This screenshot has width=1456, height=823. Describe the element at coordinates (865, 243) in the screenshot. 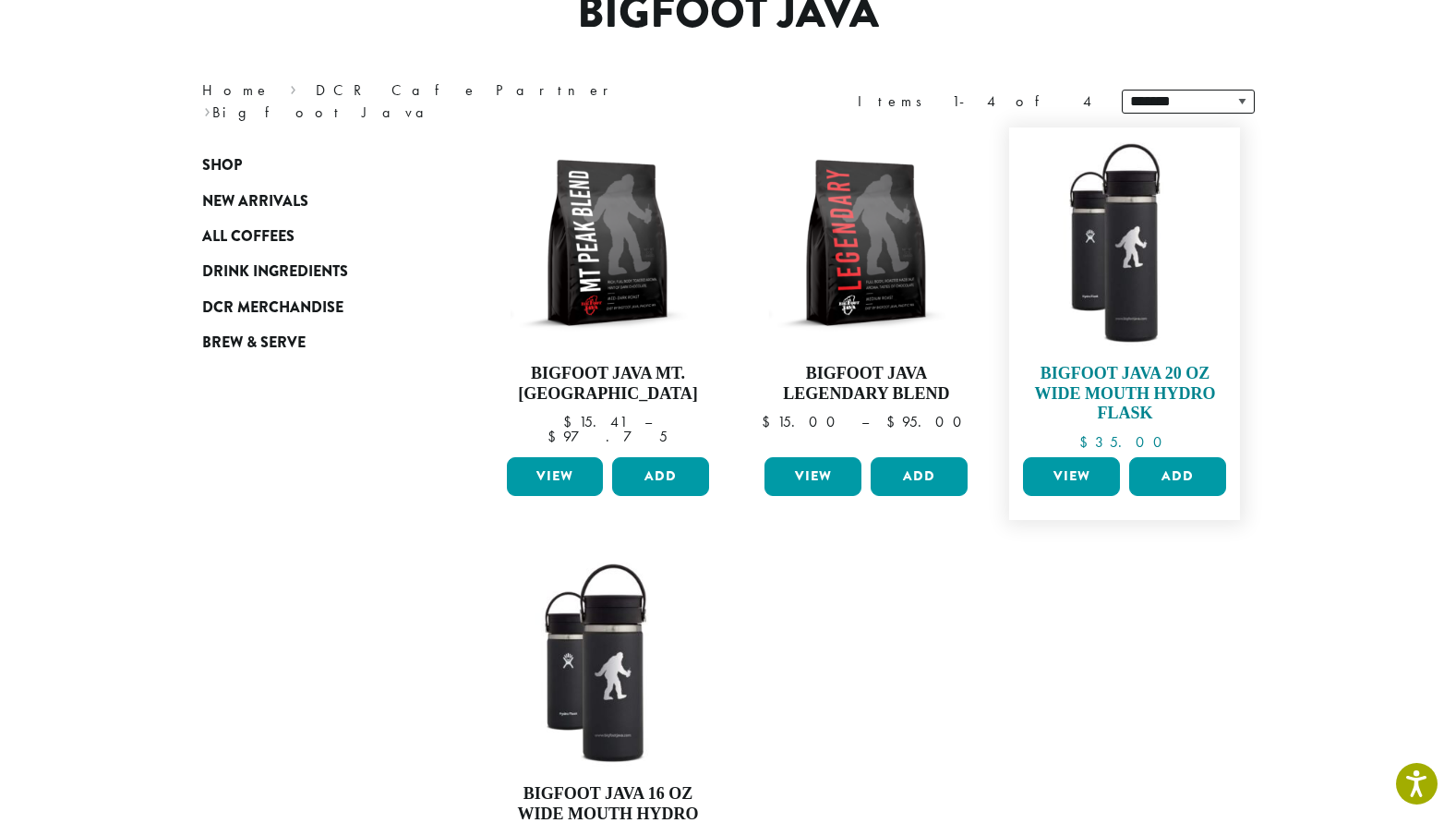

I see `img: BFJ_Legendary_12oz-300x300.png` at that location.